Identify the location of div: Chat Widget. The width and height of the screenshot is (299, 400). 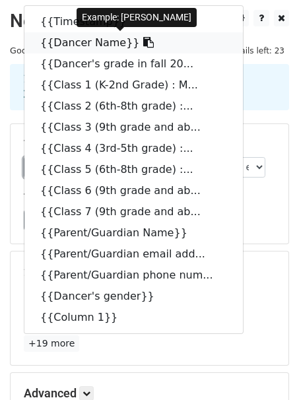
(266, 368).